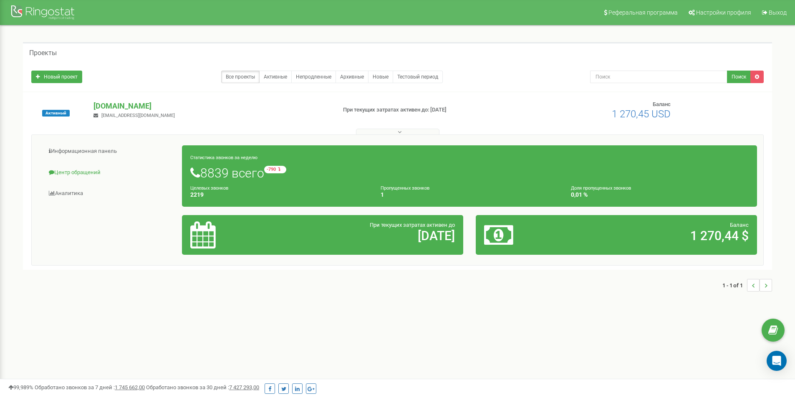  I want to click on span: Настройки профиля, so click(724, 13).